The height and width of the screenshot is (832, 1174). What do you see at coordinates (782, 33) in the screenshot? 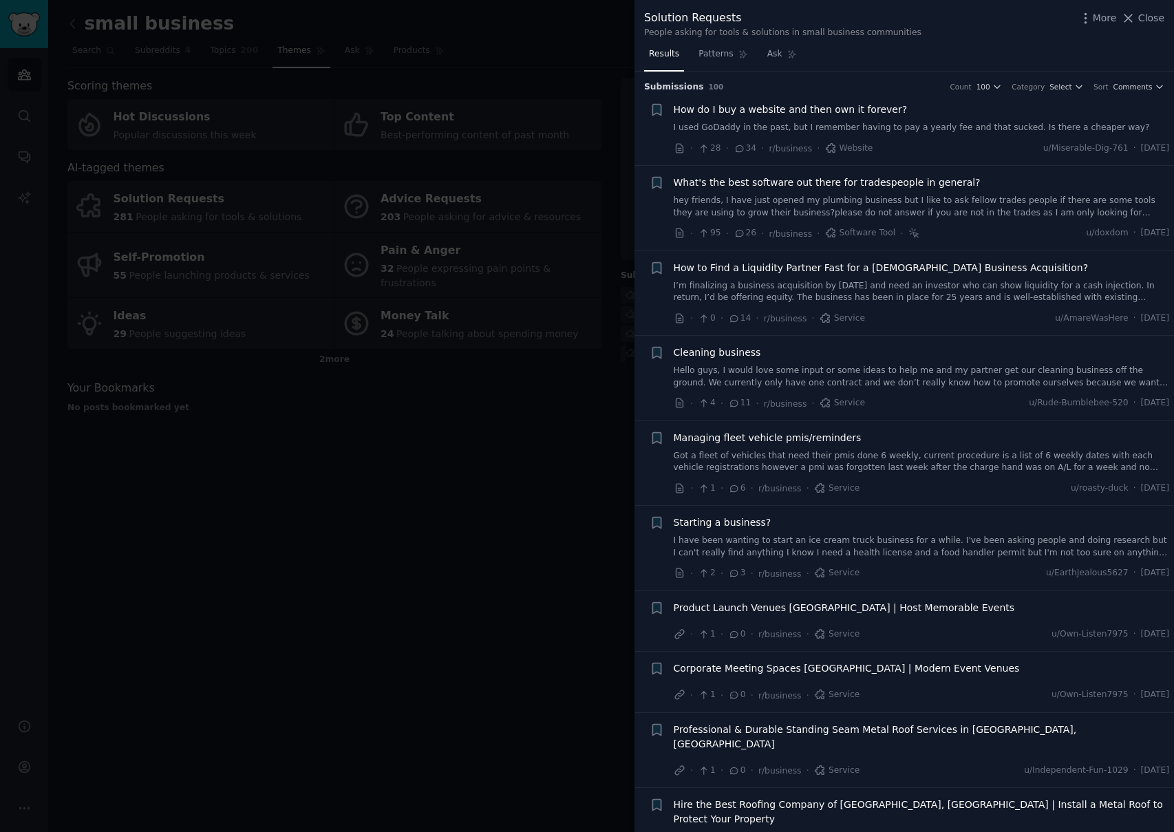
I see `div: People asking for tools & solutions in small business communities` at bounding box center [782, 33].